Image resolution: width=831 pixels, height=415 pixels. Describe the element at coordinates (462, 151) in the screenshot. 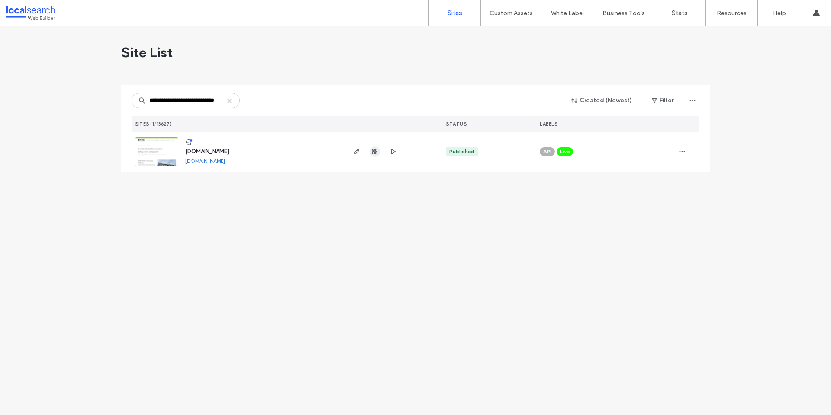

I see `div: Published` at that location.